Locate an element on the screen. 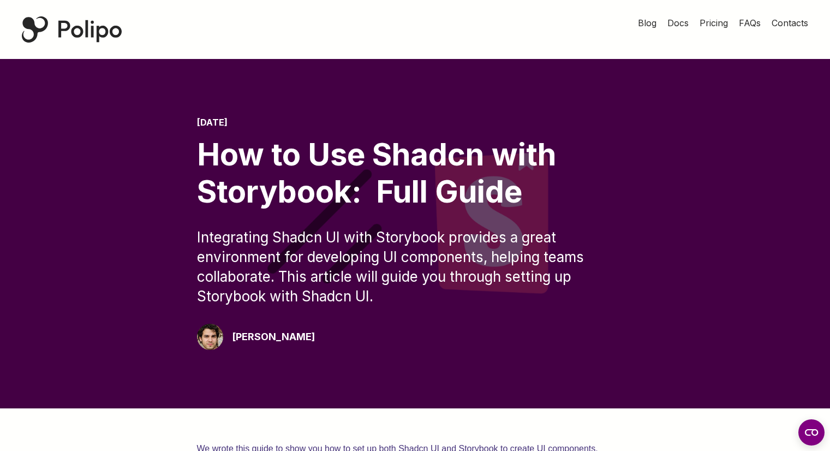 The width and height of the screenshot is (830, 451). button: Open CMP widget is located at coordinates (812, 432).